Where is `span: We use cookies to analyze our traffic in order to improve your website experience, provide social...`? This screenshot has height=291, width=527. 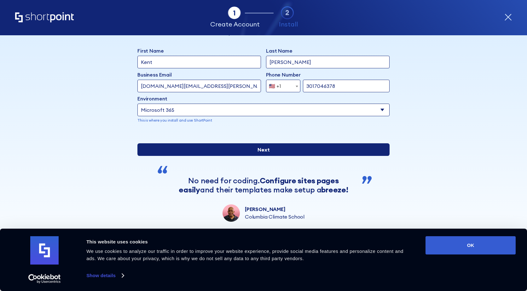 span: We use cookies to analyze our traffic in order to improve your website experience, provide social... is located at coordinates (245, 255).